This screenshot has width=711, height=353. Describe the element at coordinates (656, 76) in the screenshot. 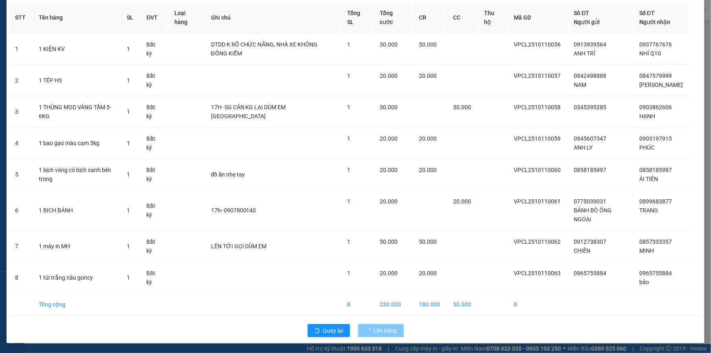

I see `span: 0847579999` at that location.